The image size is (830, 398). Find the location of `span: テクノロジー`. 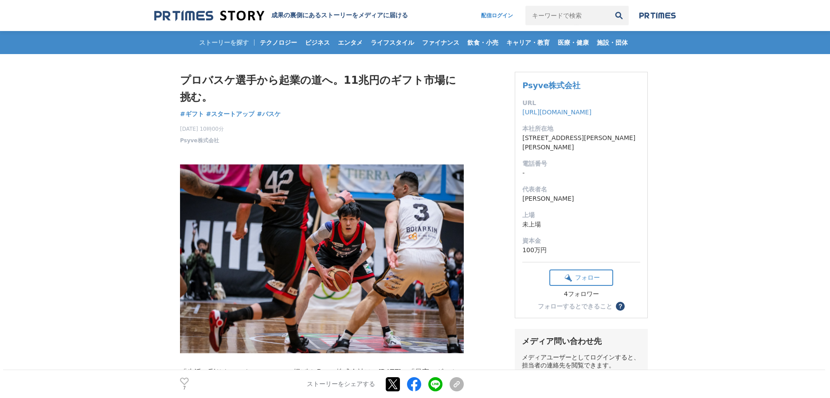

span: テクノロジー is located at coordinates (278, 43).